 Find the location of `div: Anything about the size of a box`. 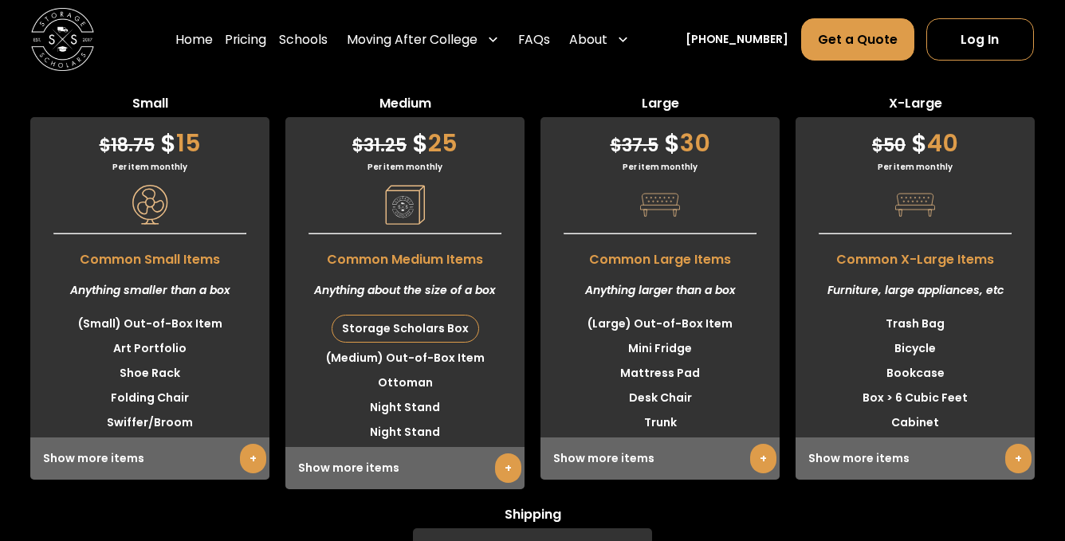

div: Anything about the size of a box is located at coordinates (405, 290).